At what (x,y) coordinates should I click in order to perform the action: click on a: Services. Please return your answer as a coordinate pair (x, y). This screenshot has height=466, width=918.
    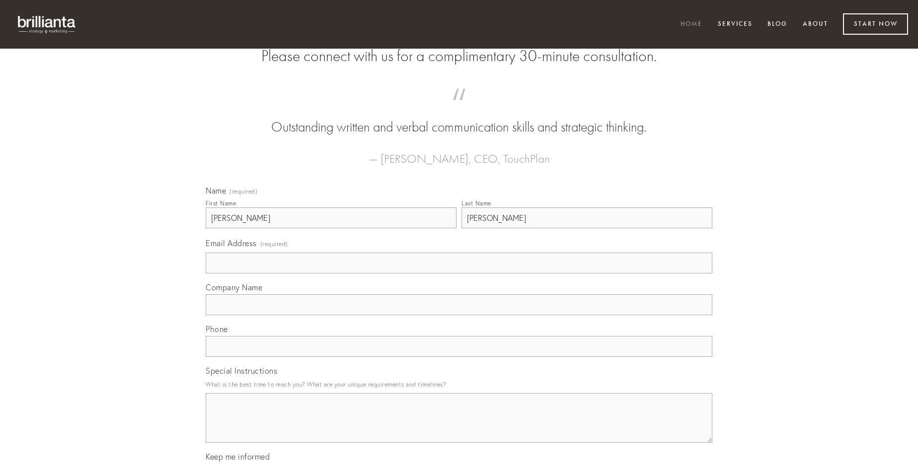
    Looking at the image, I should click on (735, 24).